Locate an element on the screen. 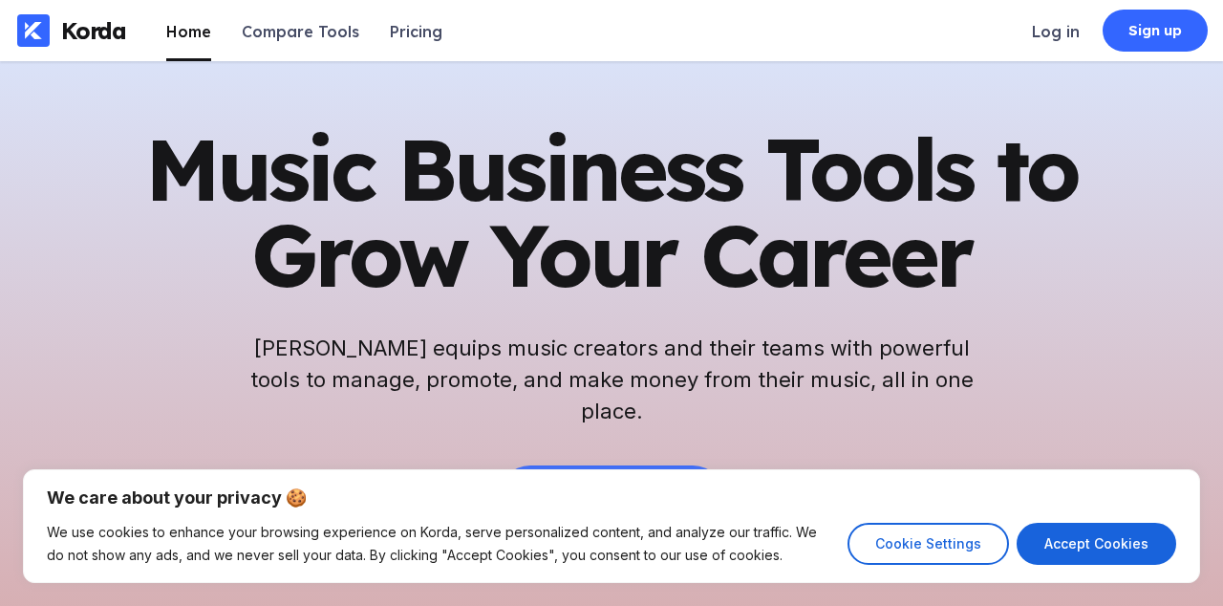  a: Sign up is located at coordinates (1155, 31).